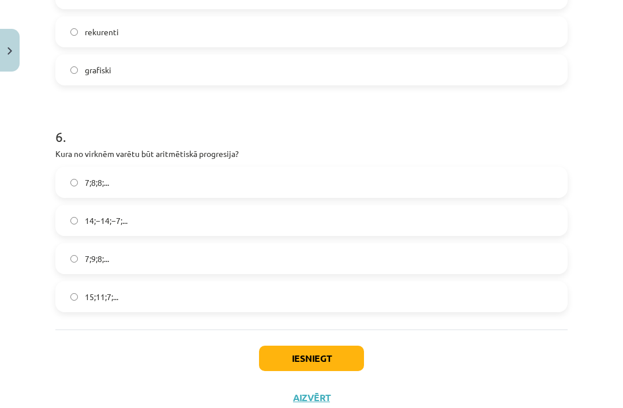  Describe the element at coordinates (74, 32) in the screenshot. I see `input: rekurenti` at that location.